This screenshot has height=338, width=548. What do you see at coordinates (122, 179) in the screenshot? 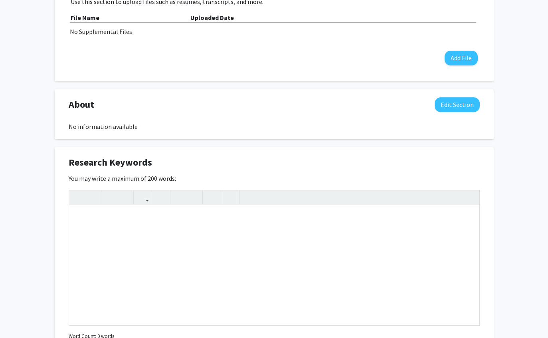
I see `label: You may write a maximum of 200 words:` at bounding box center [122, 179].